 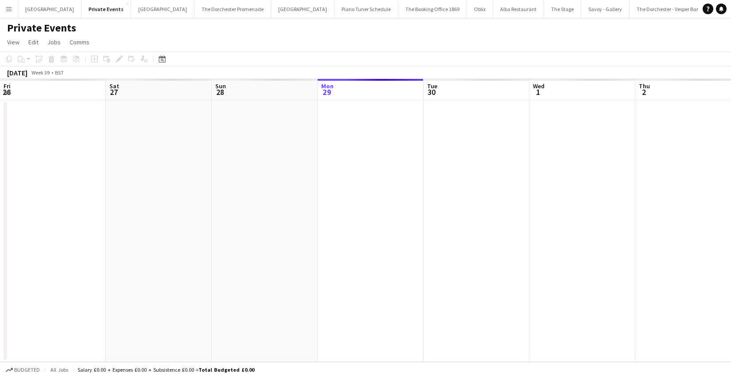 What do you see at coordinates (668, 9) in the screenshot?
I see `button: The Dorchester - Vesper Bar` at bounding box center [668, 9].